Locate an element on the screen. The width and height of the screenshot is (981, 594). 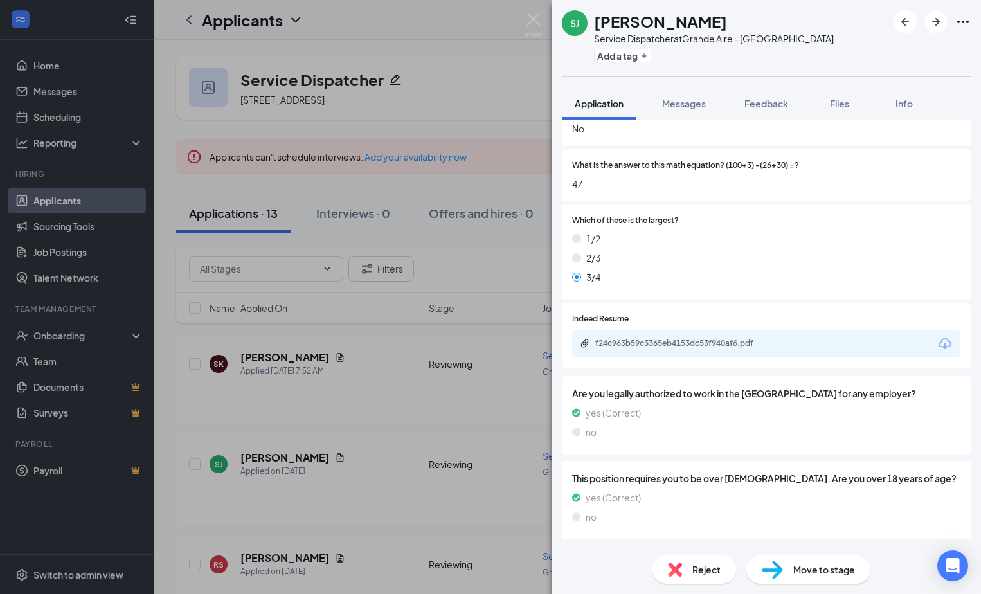
span: Files is located at coordinates (840, 104).